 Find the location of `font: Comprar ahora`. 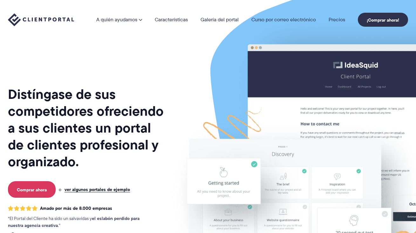

font: Comprar ahora is located at coordinates (32, 190).